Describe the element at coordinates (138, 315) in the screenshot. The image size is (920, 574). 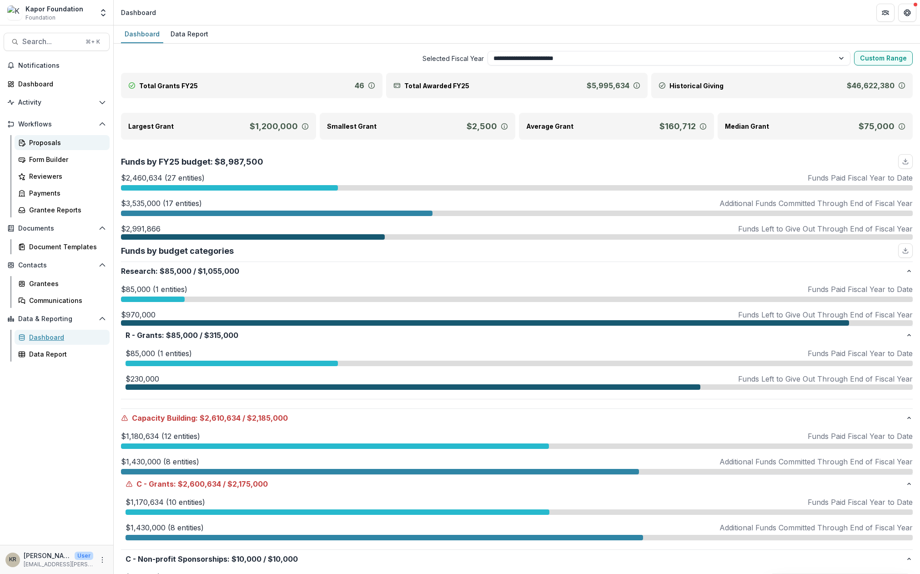
I see `p: $970,000` at that location.